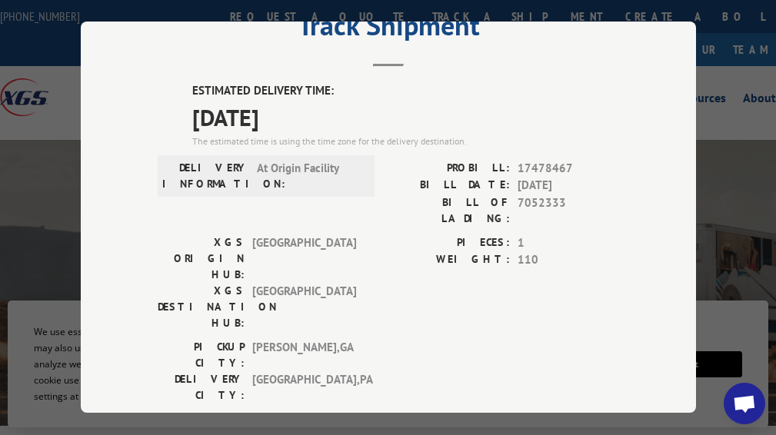 This screenshot has width=776, height=435. I want to click on label: PICKUP CITY:, so click(201, 355).